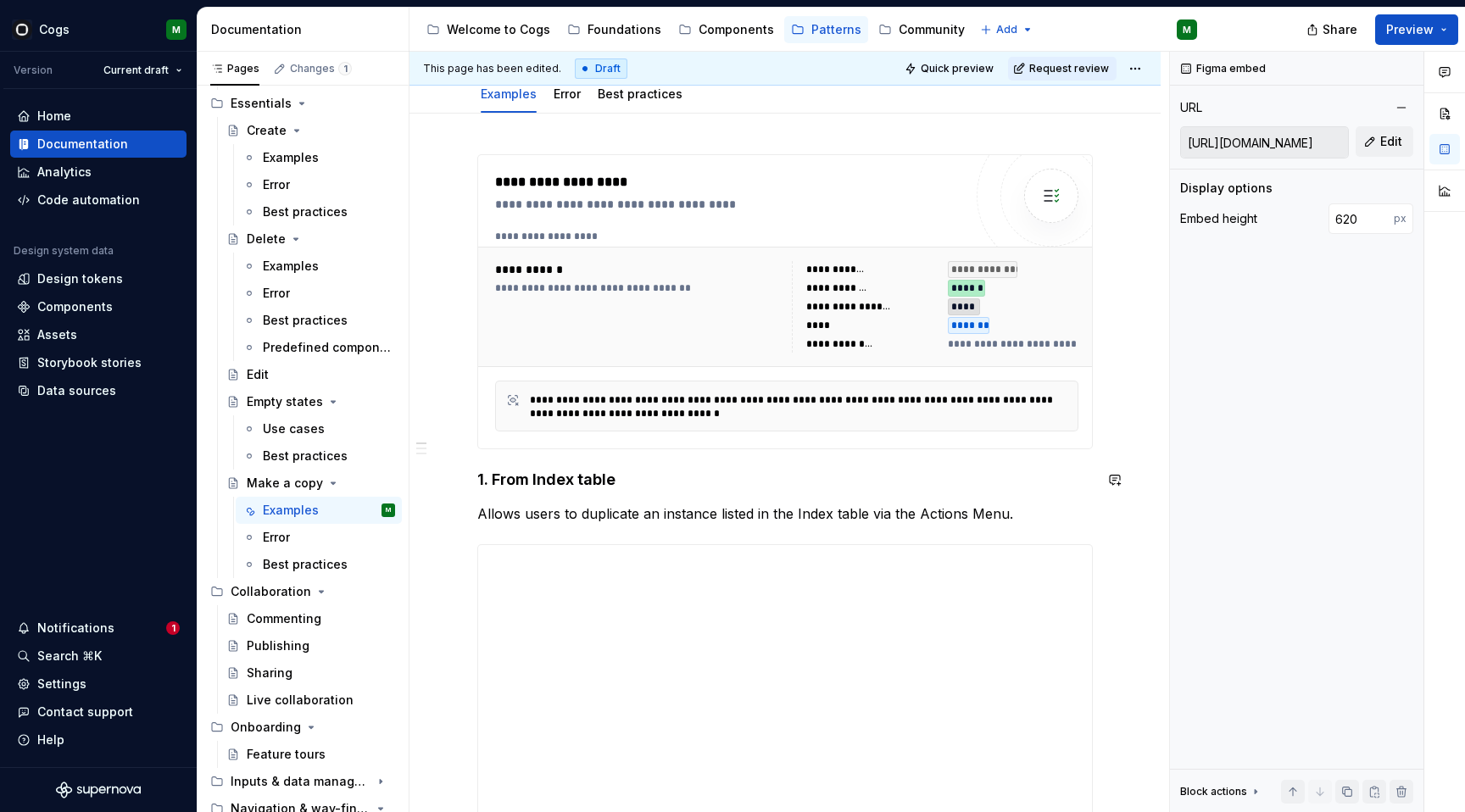 The height and width of the screenshot is (812, 1465). What do you see at coordinates (321, 69) in the screenshot?
I see `div: Changes` at bounding box center [321, 69].